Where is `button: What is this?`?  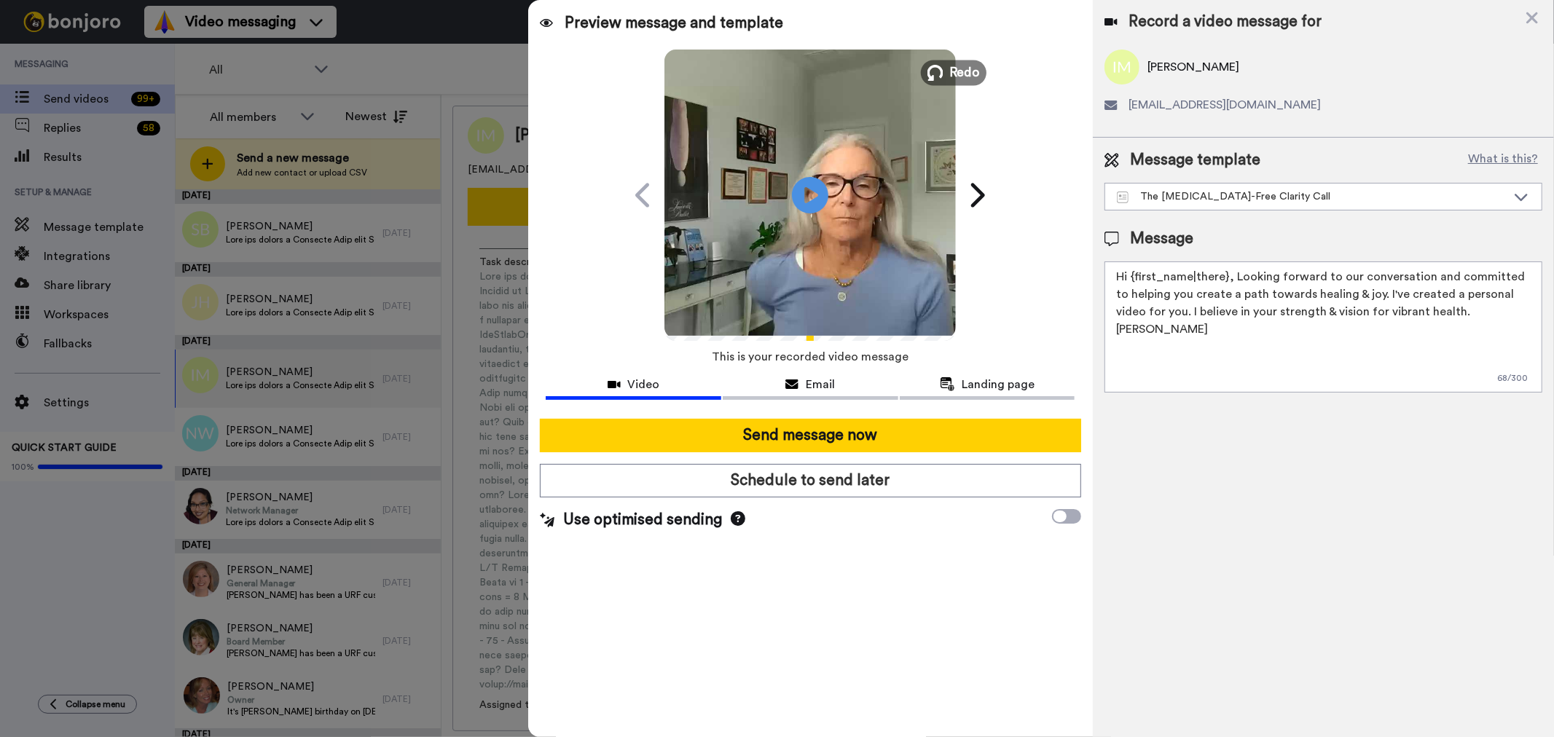 button: What is this? is located at coordinates (1503, 160).